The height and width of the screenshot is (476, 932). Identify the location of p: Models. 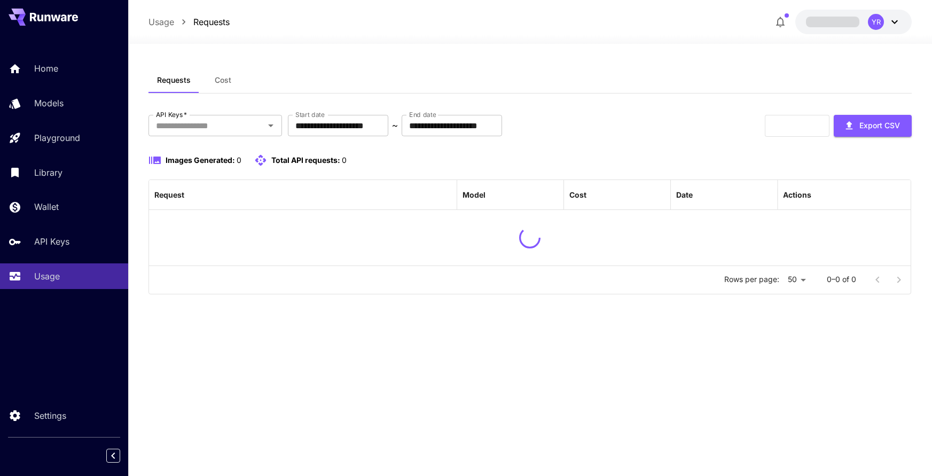
(49, 103).